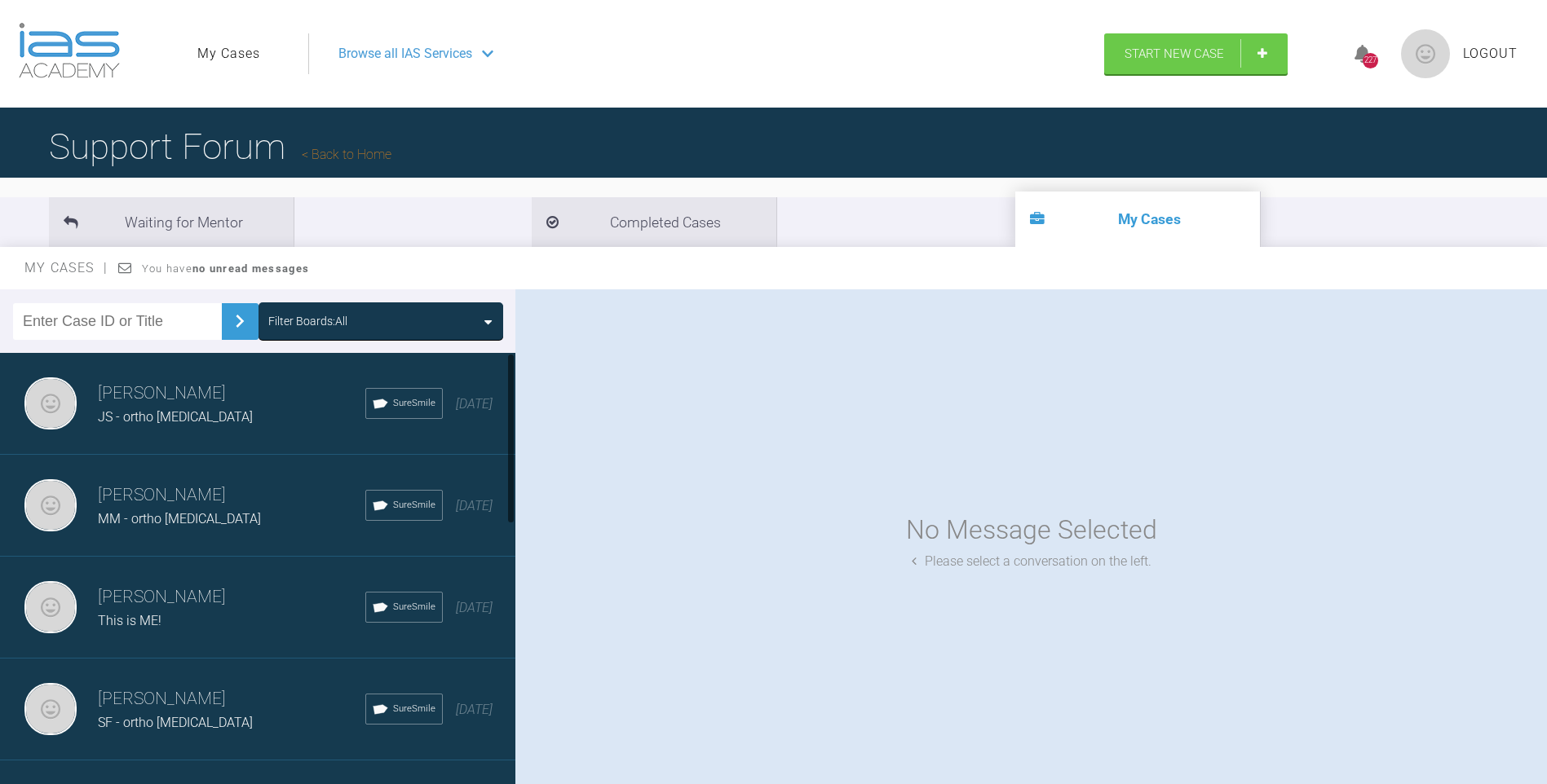 The width and height of the screenshot is (1547, 784). What do you see at coordinates (70, 51) in the screenshot?
I see `img: logo-light.3e3ef733.png` at bounding box center [70, 51].